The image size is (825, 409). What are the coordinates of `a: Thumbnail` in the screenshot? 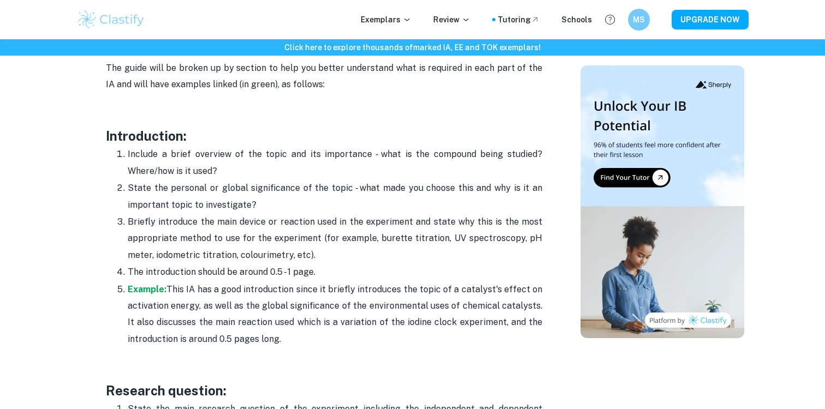 It's located at (663, 202).